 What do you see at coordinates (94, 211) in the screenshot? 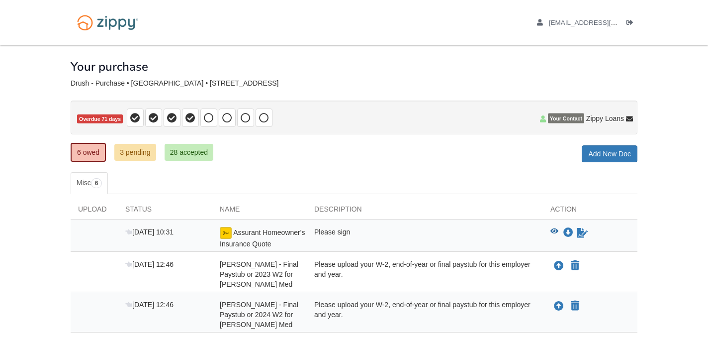
I see `div: Upload` at bounding box center [94, 211].